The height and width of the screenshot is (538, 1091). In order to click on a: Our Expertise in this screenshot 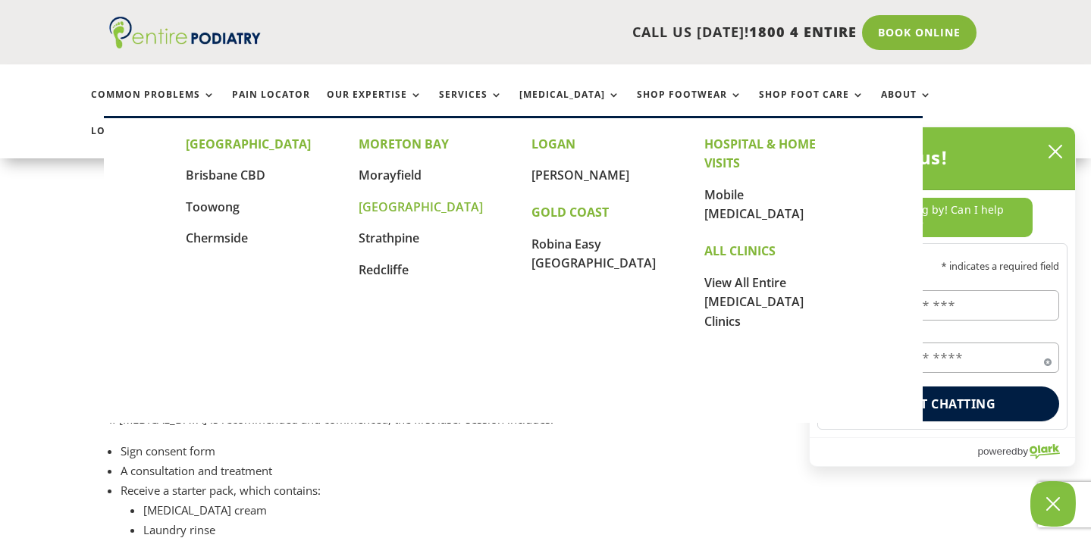, I will do `click(375, 105)`.